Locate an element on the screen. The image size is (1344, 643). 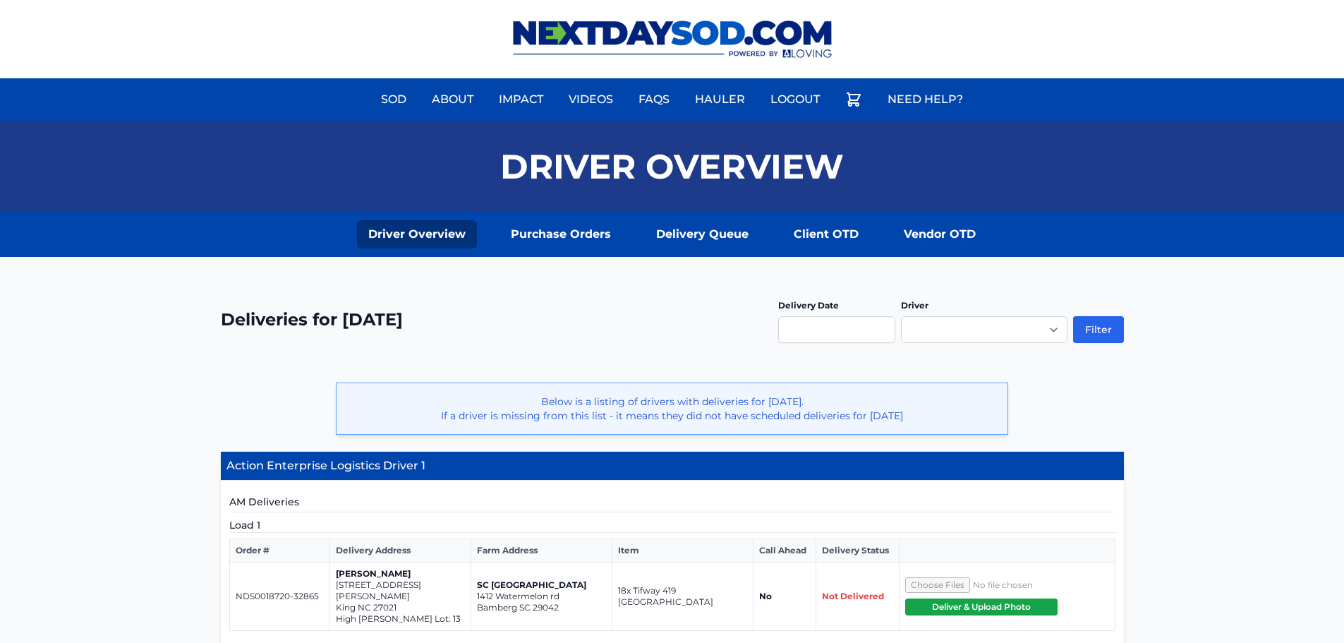
h5: AM Deliveries is located at coordinates (672, 503).